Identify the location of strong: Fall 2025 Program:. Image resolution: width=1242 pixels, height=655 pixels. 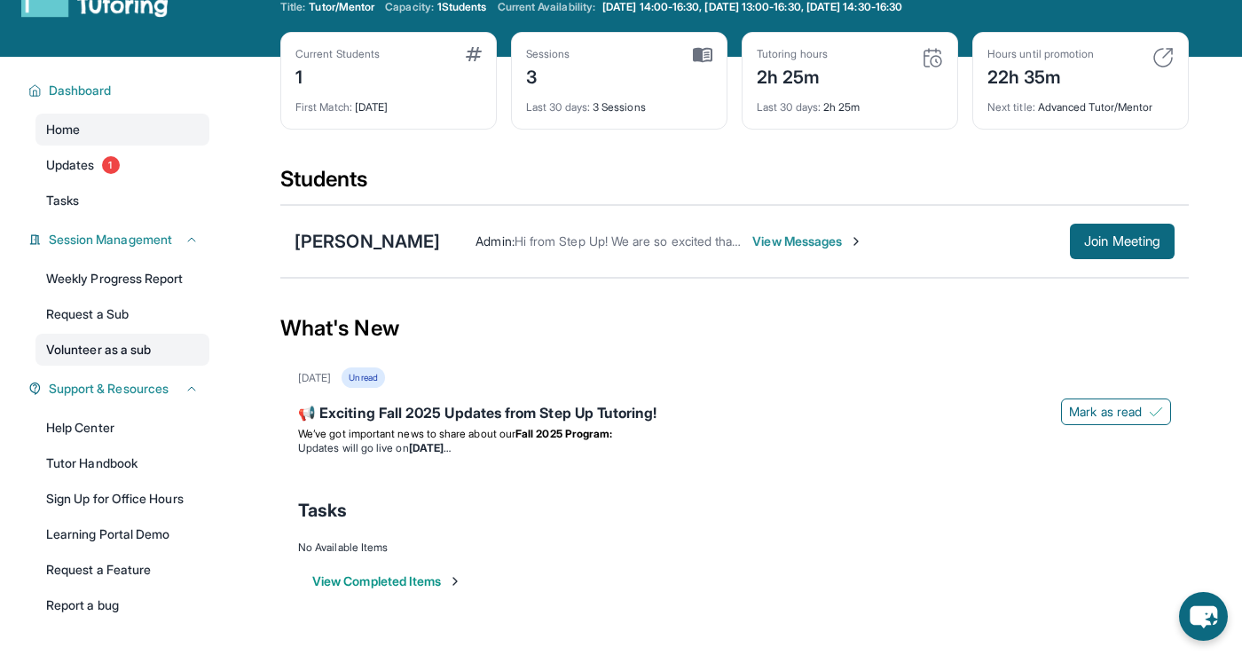
(563, 433).